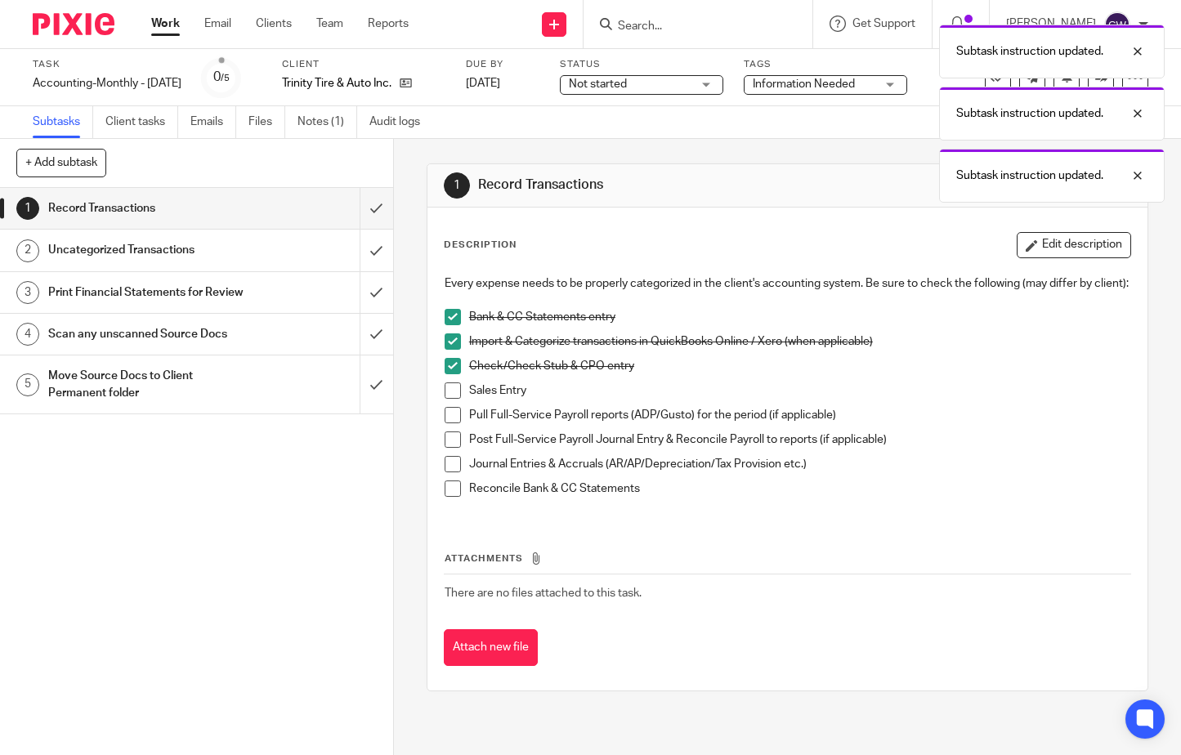 The image size is (1181, 755). Describe the element at coordinates (107, 65) in the screenshot. I see `label: Task` at that location.